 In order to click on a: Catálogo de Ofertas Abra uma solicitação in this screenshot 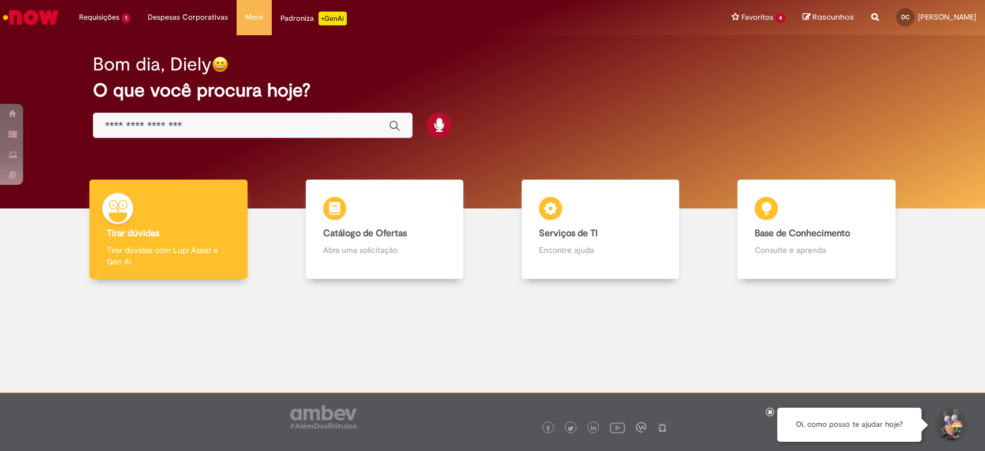, I will do `click(384, 229)`.